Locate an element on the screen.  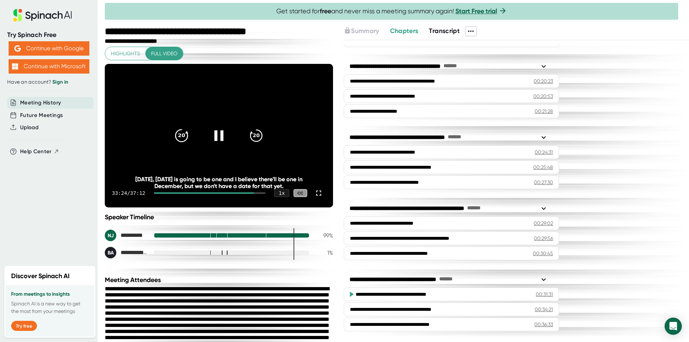
div: Speaker Timeline is located at coordinates (219, 217).